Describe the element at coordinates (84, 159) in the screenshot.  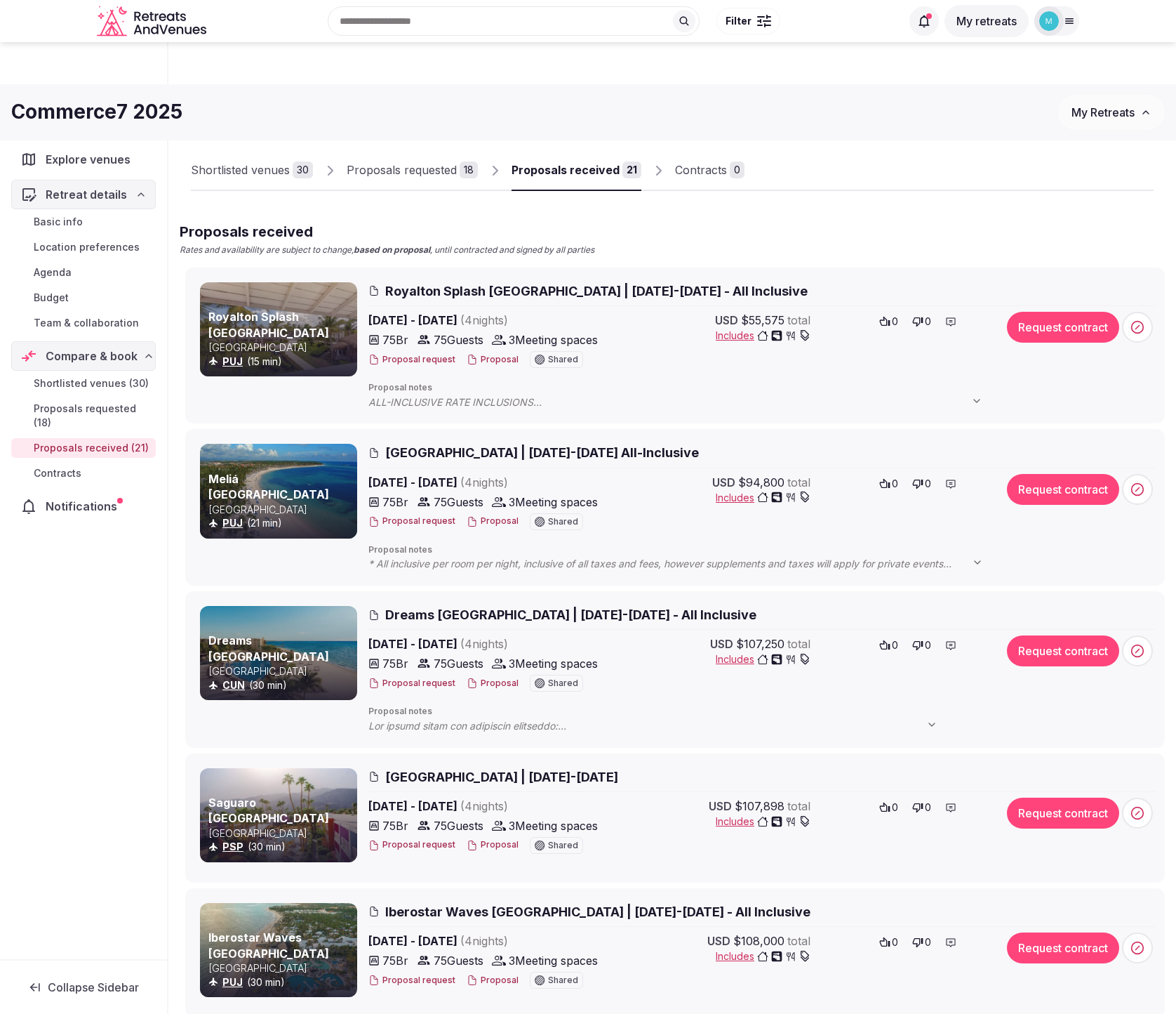
I see `a: Explore venues` at that location.